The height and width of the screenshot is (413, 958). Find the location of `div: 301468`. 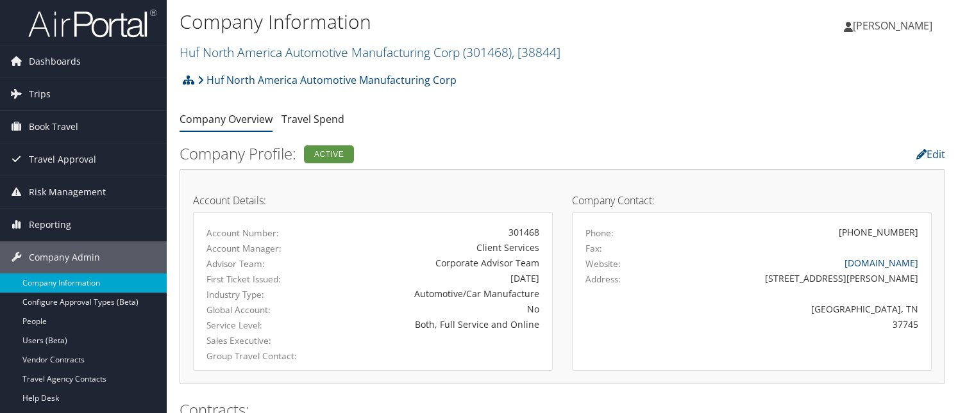

div: 301468 is located at coordinates (431, 232).